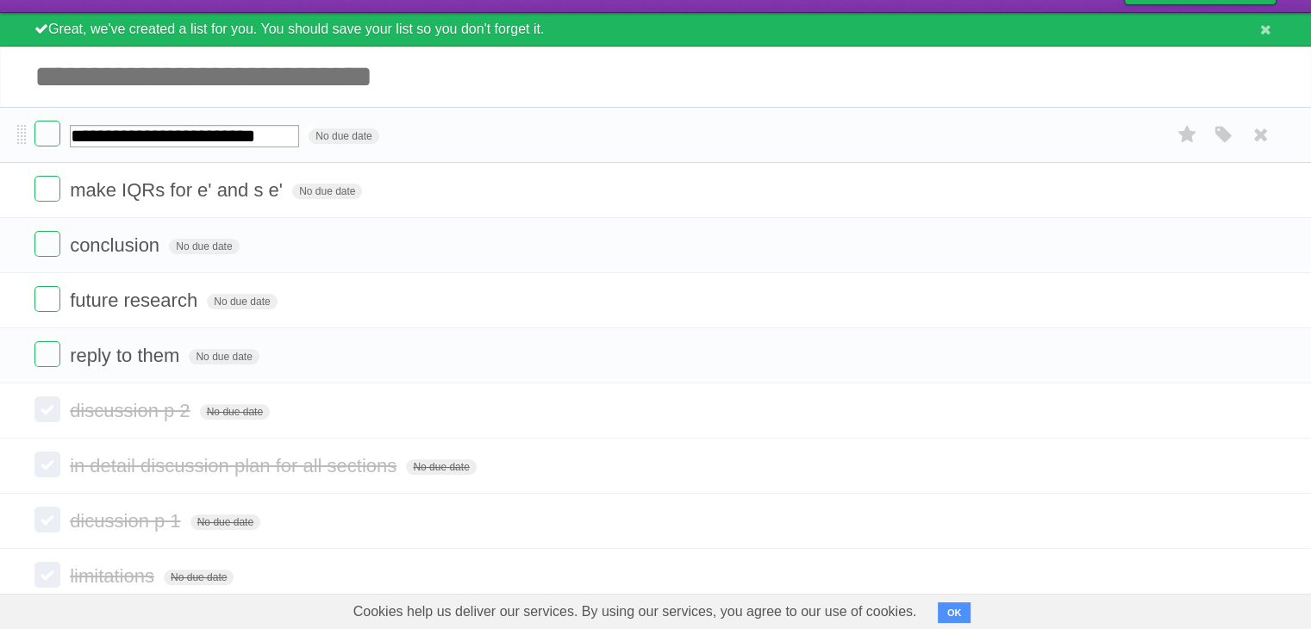 The width and height of the screenshot is (1311, 629). Describe the element at coordinates (635, 612) in the screenshot. I see `span: Cookies help us deliver our services. By using our services, you agree to our use of cookies.` at that location.